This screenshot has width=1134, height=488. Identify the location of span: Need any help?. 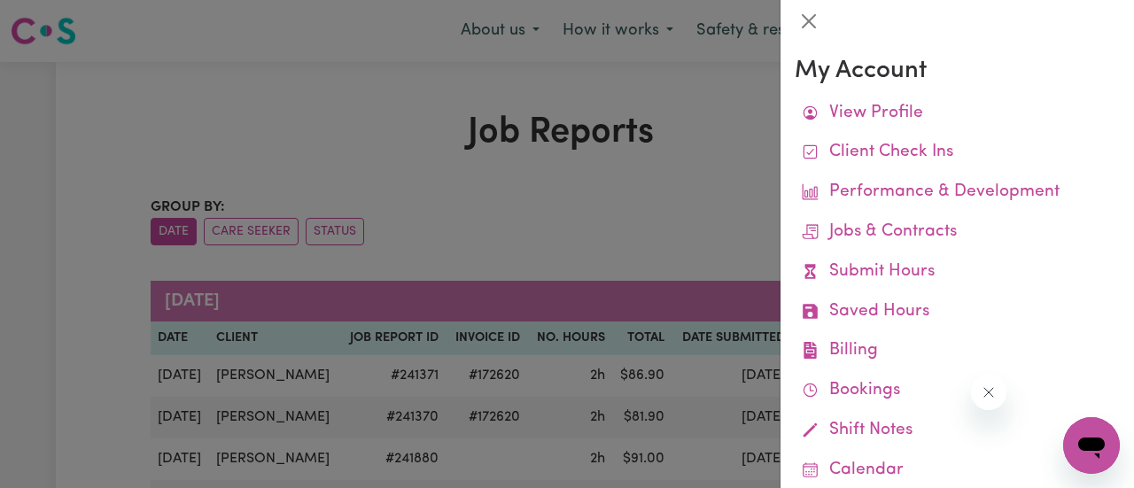
(58, 19).